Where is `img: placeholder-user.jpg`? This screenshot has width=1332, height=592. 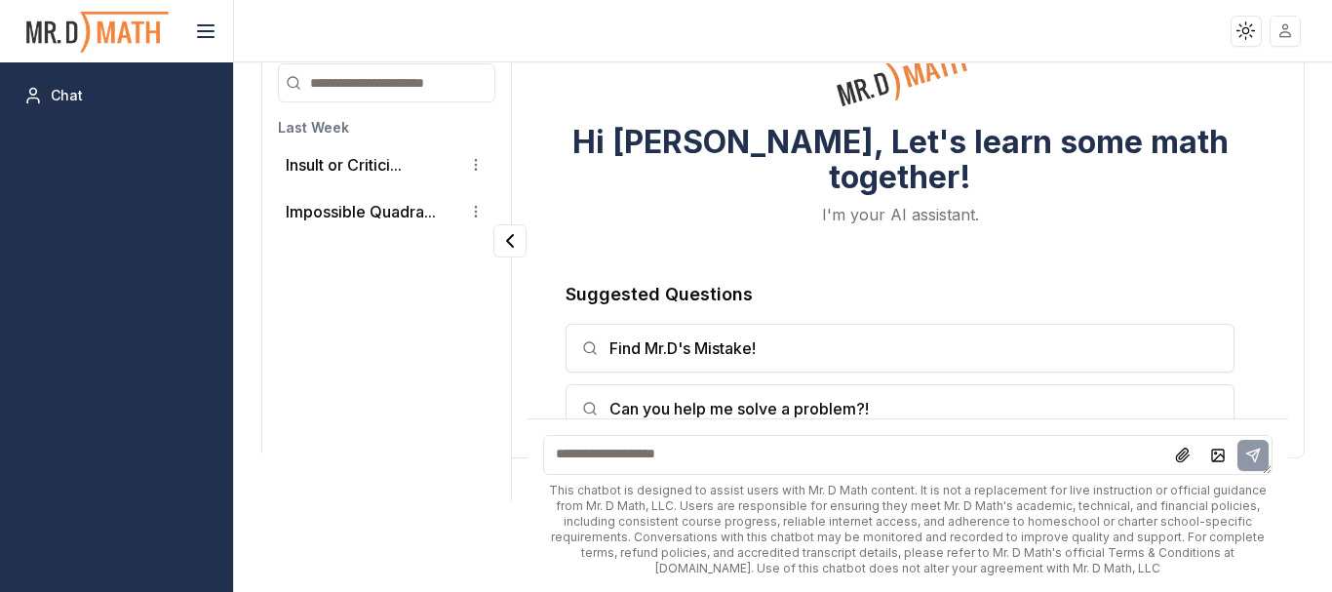 img: placeholder-user.jpg is located at coordinates (1285, 30).